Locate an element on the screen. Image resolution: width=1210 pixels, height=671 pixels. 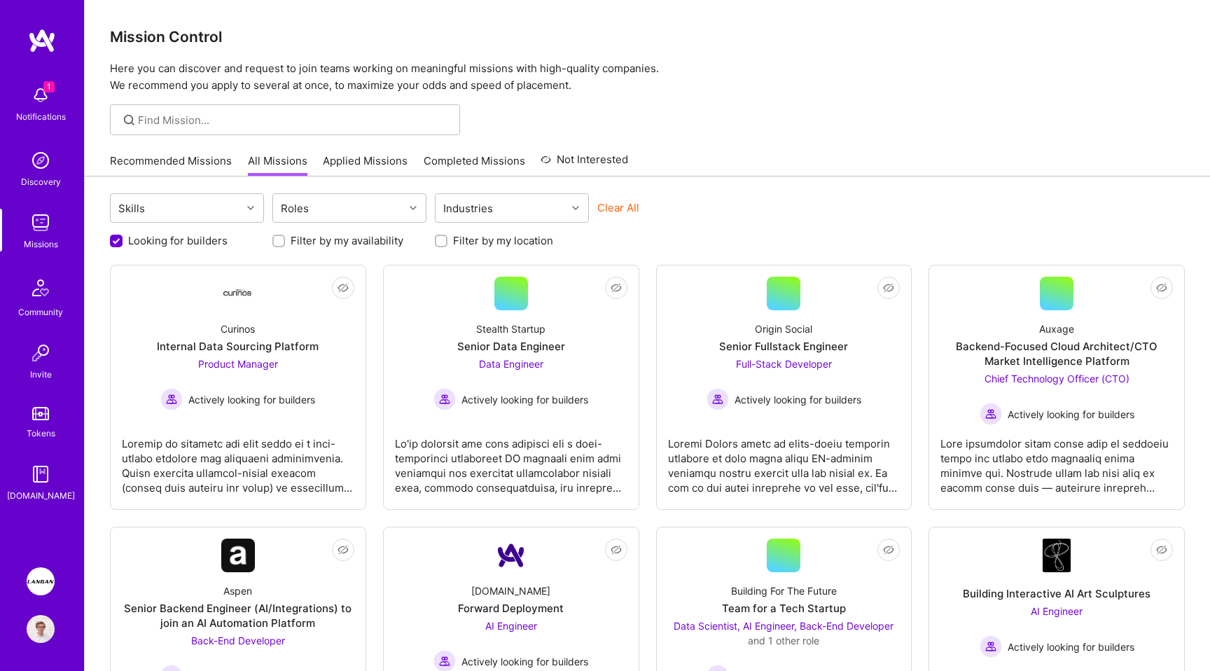
img: bell is located at coordinates (41, 95).